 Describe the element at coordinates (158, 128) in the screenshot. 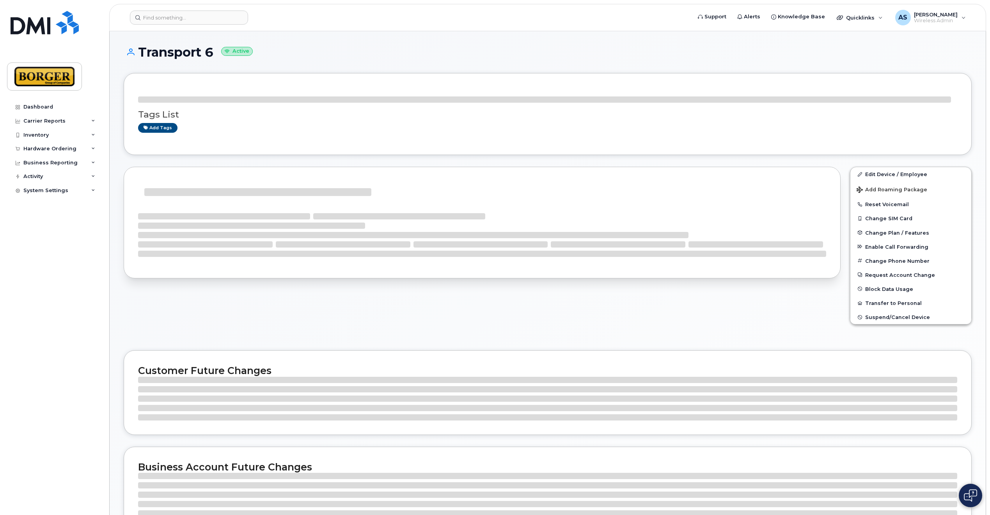

I see `a: Add tags` at that location.